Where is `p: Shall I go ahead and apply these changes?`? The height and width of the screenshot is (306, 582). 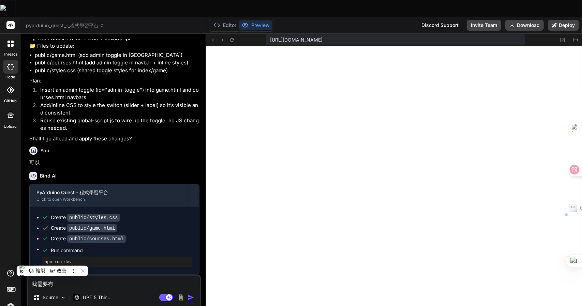
p: Shall I go ahead and apply these changes? is located at coordinates (114, 139).